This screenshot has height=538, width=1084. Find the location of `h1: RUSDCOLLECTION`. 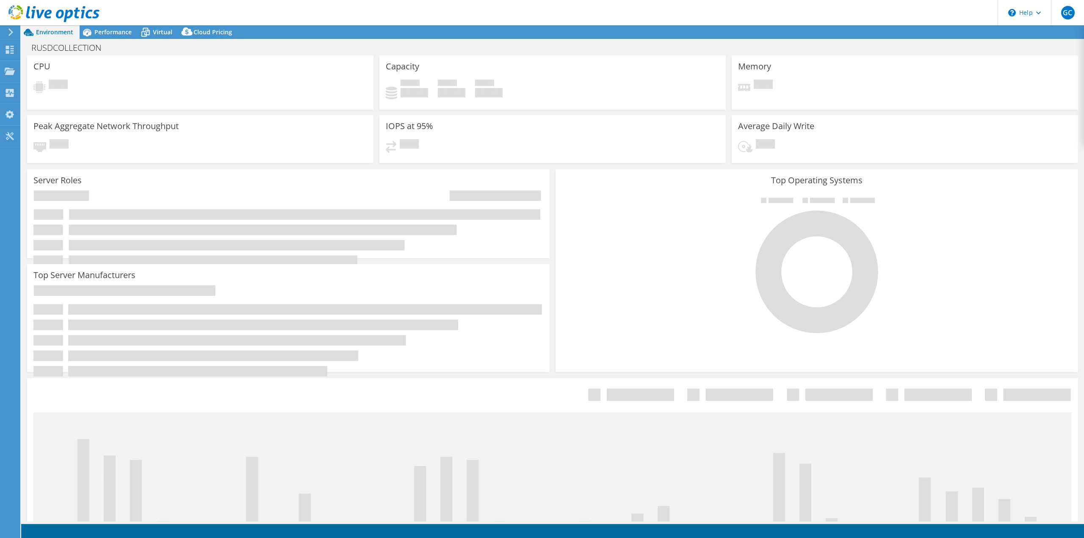

h1: RUSDCOLLECTION is located at coordinates (71, 48).